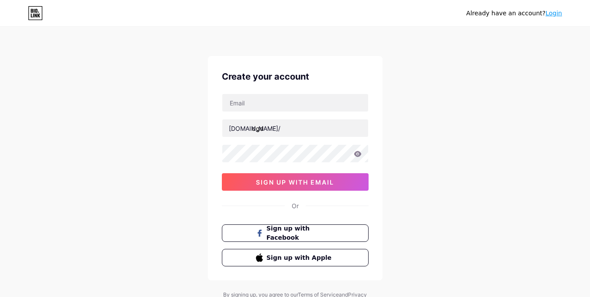 Image resolution: width=590 pixels, height=297 pixels. What do you see at coordinates (554, 13) in the screenshot?
I see `a: Login` at bounding box center [554, 13].